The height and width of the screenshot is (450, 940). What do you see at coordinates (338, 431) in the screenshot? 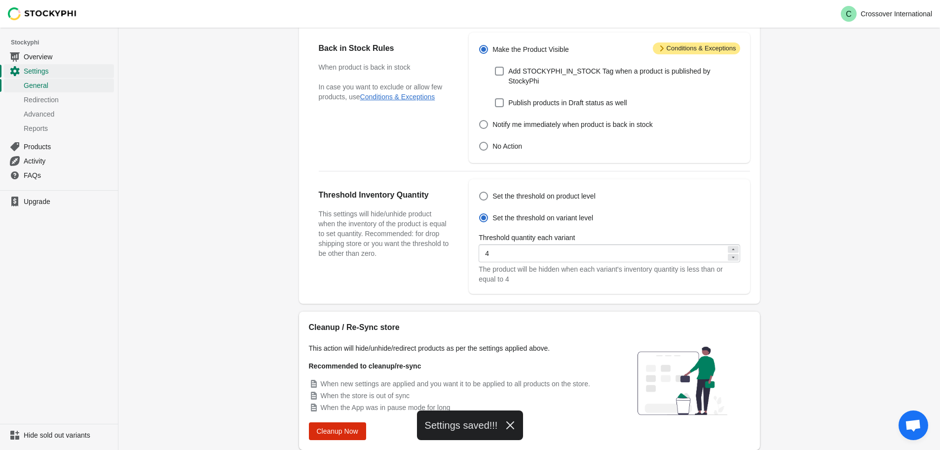
I see `button: Cleanup Now` at bounding box center [338, 431].